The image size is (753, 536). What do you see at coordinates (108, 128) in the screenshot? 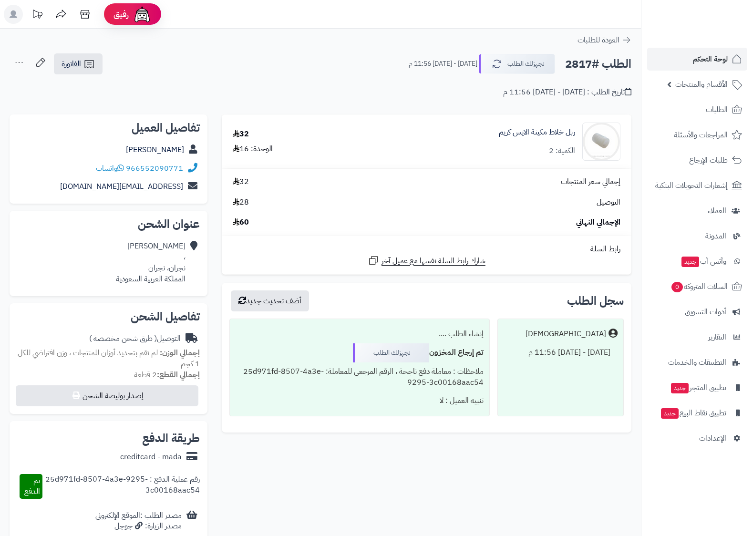
I see `h2: تفاصيل العميل` at bounding box center [108, 128].